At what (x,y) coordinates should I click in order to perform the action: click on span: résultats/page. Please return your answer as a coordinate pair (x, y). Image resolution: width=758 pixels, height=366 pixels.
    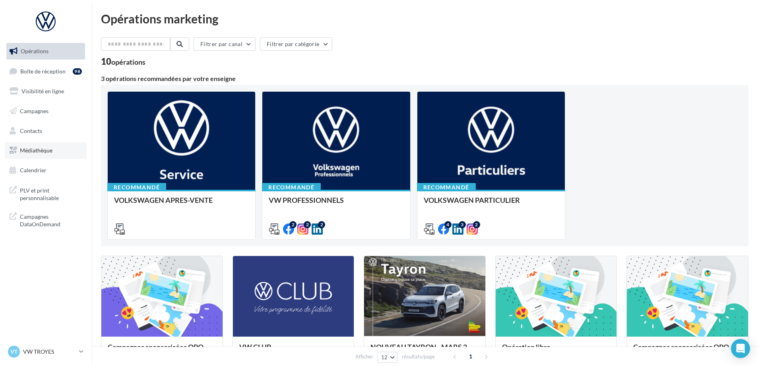
    Looking at the image, I should click on (418, 357).